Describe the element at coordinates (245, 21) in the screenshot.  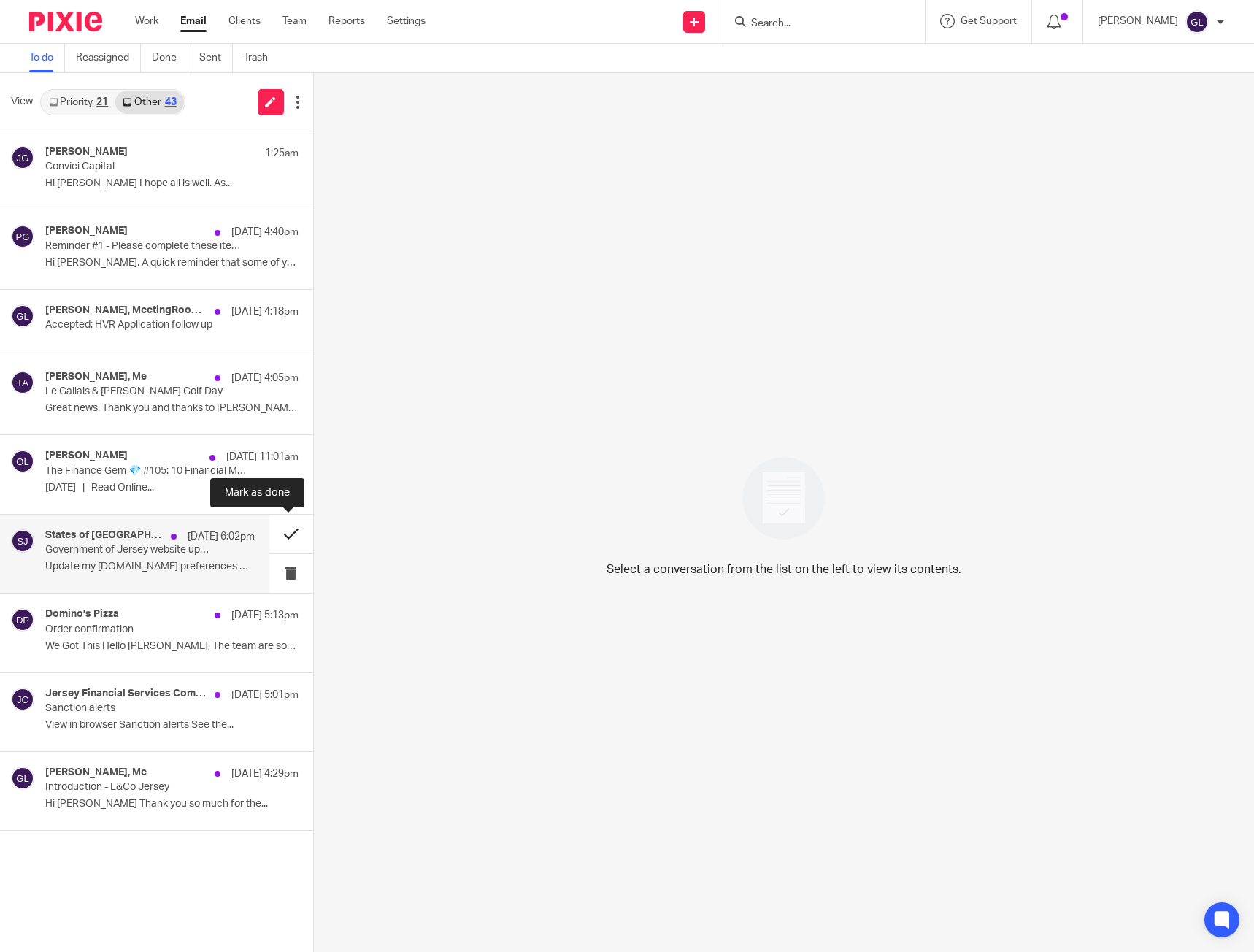
I see `a: Clients` at that location.